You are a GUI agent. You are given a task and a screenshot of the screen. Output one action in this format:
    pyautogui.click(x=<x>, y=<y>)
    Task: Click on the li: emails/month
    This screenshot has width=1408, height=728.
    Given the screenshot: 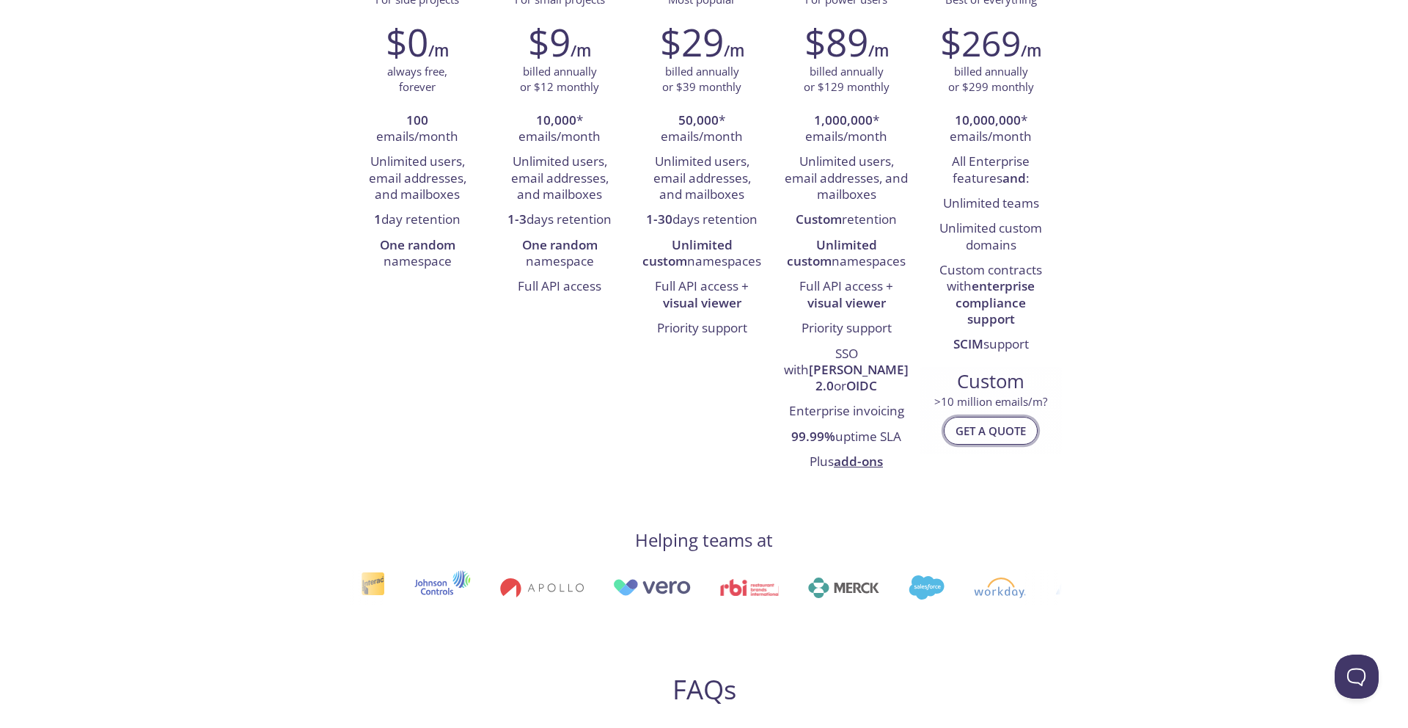 What is the action you would take?
    pyautogui.click(x=417, y=129)
    